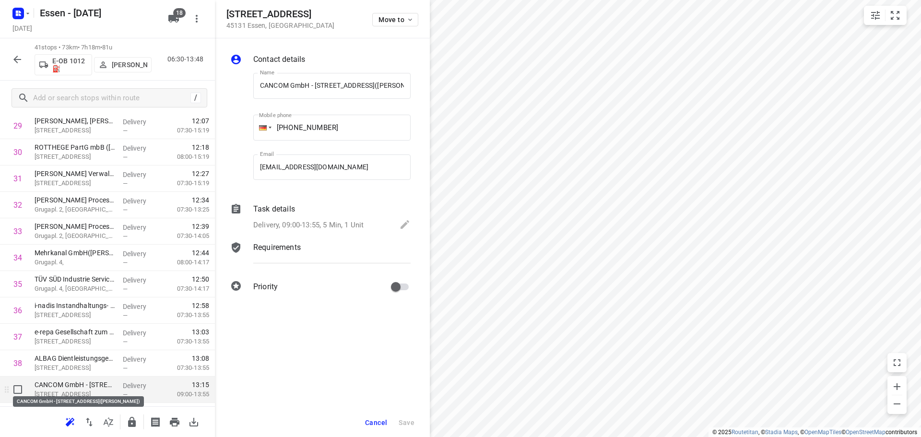 The height and width of the screenshot is (437, 921). Describe the element at coordinates (194, 421) in the screenshot. I see `span: Download route` at that location.